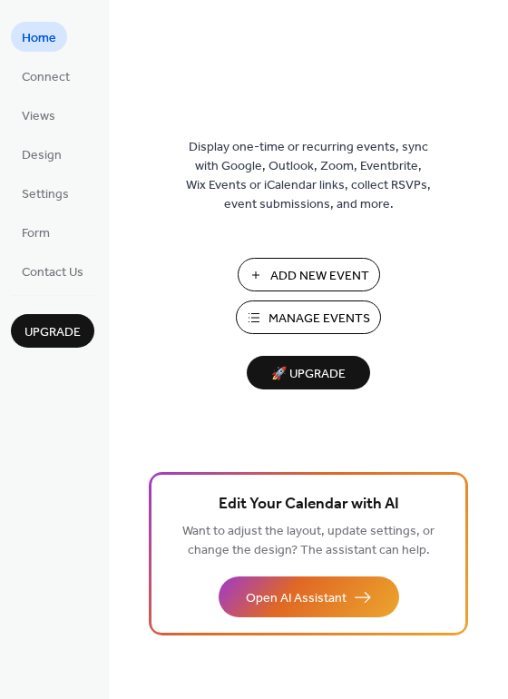  Describe the element at coordinates (319, 318) in the screenshot. I see `span: Manage Events` at that location.